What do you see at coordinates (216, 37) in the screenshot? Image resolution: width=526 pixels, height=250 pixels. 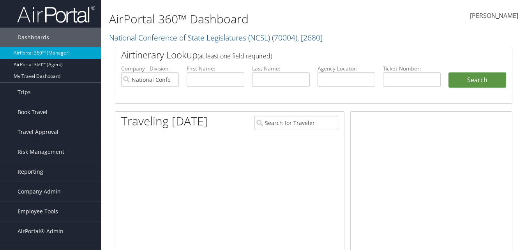 I see `a: National Conference of State Legislatures (NCSL)` at bounding box center [216, 37].